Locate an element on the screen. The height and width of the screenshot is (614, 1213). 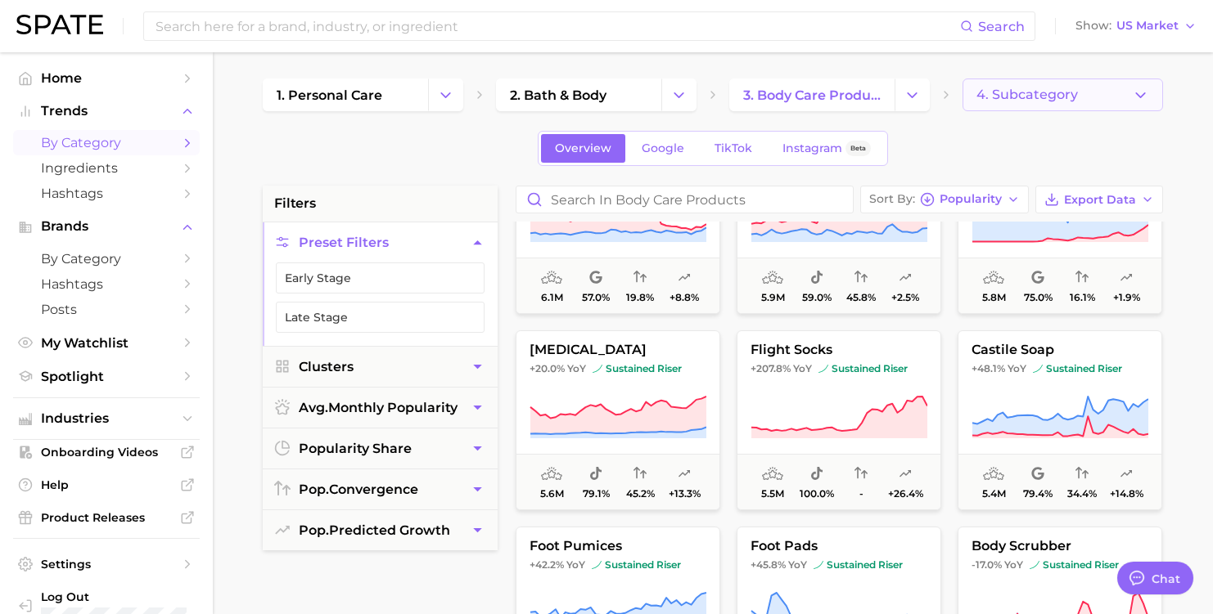
a: Hashtags is located at coordinates (106, 193).